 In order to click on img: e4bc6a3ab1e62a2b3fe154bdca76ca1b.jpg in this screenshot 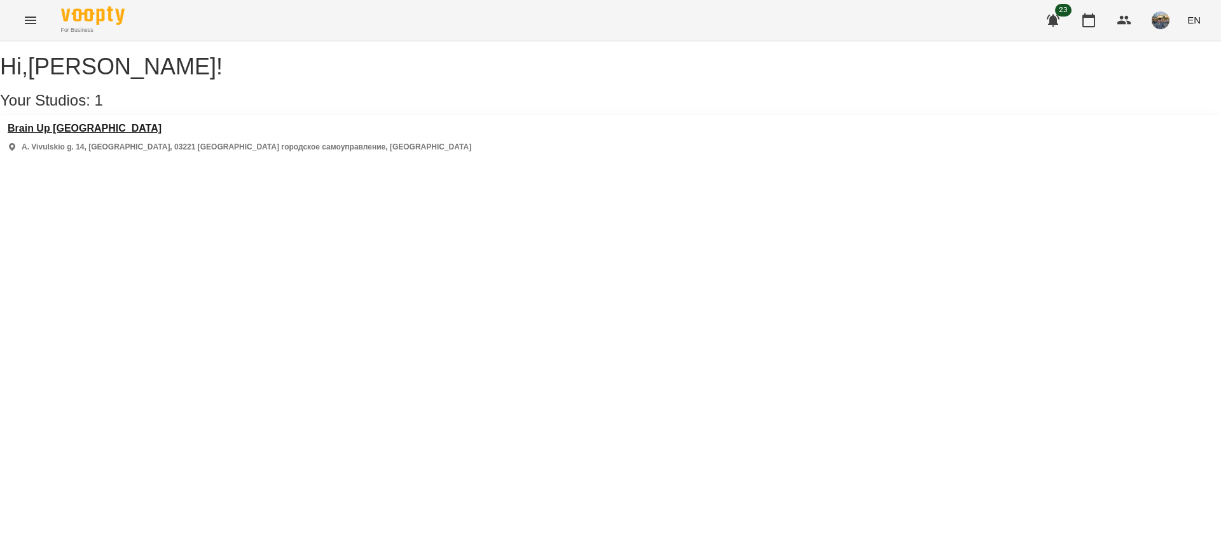, I will do `click(1160, 20)`.